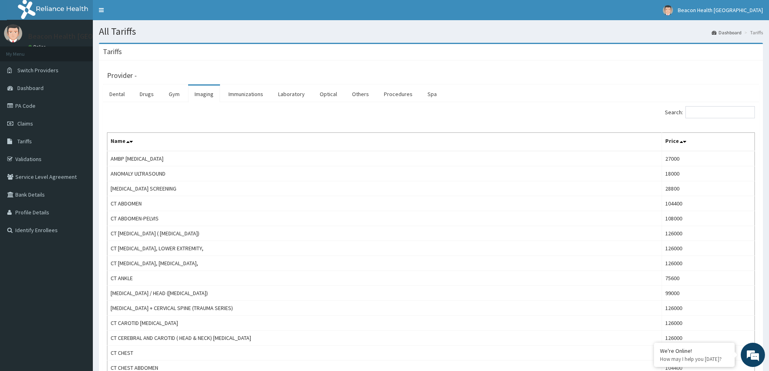 The image size is (769, 371). What do you see at coordinates (709, 174) in the screenshot?
I see `td: 18000` at bounding box center [709, 174].